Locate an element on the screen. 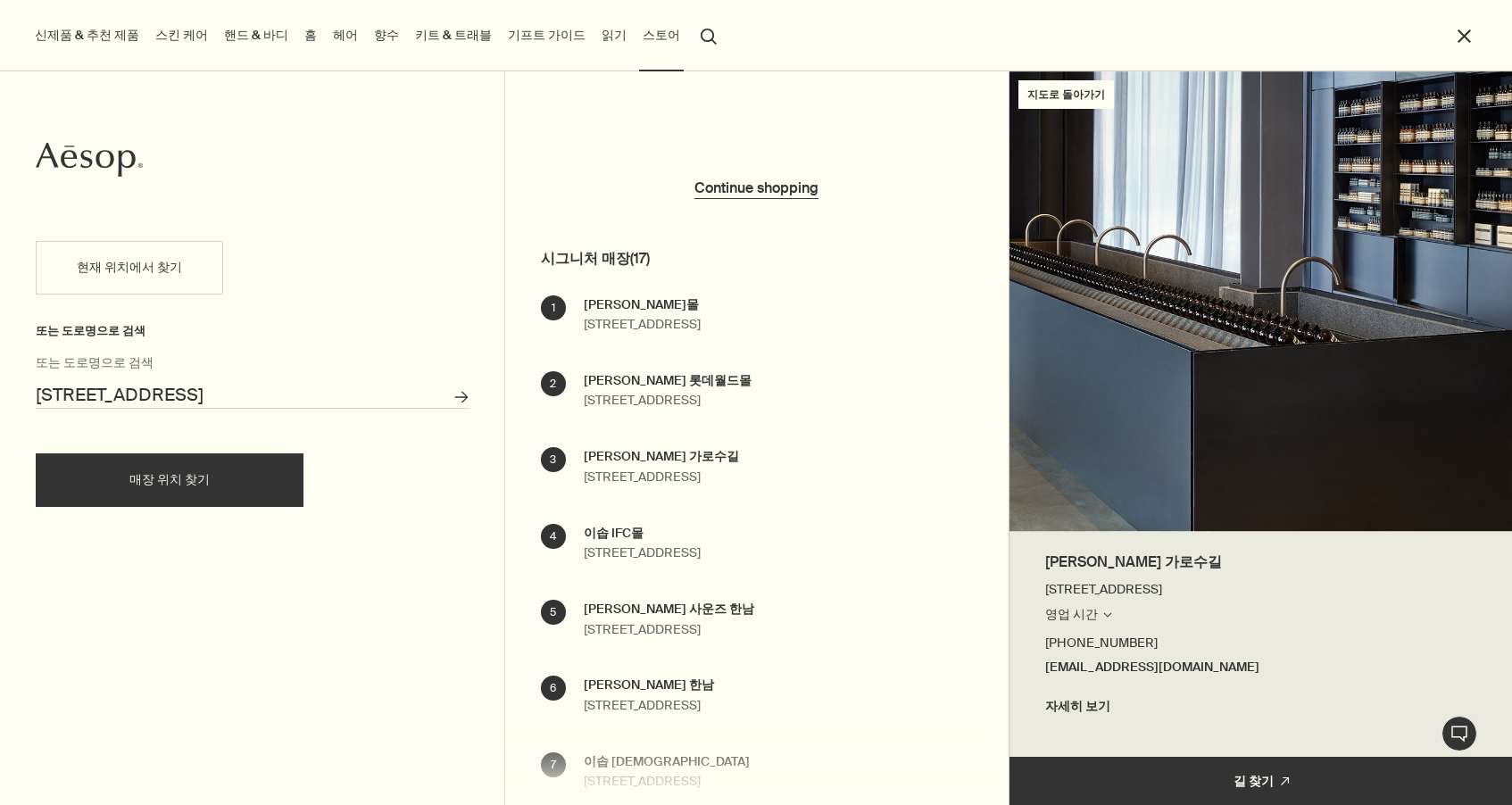  a: 홈 is located at coordinates (311, 35).